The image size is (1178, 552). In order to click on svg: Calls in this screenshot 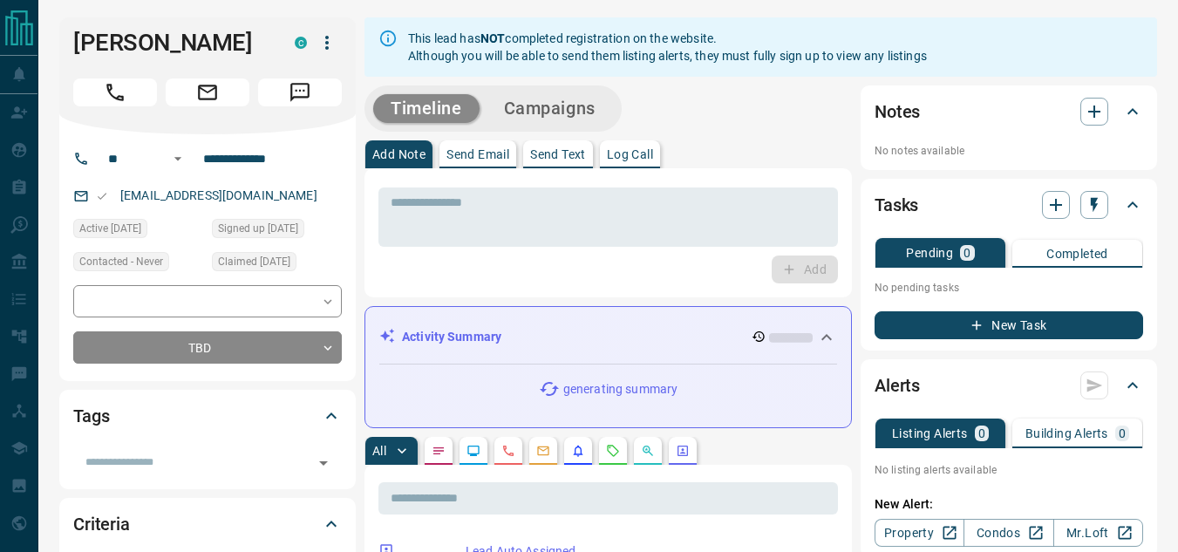, I will do `click(509, 451)`.